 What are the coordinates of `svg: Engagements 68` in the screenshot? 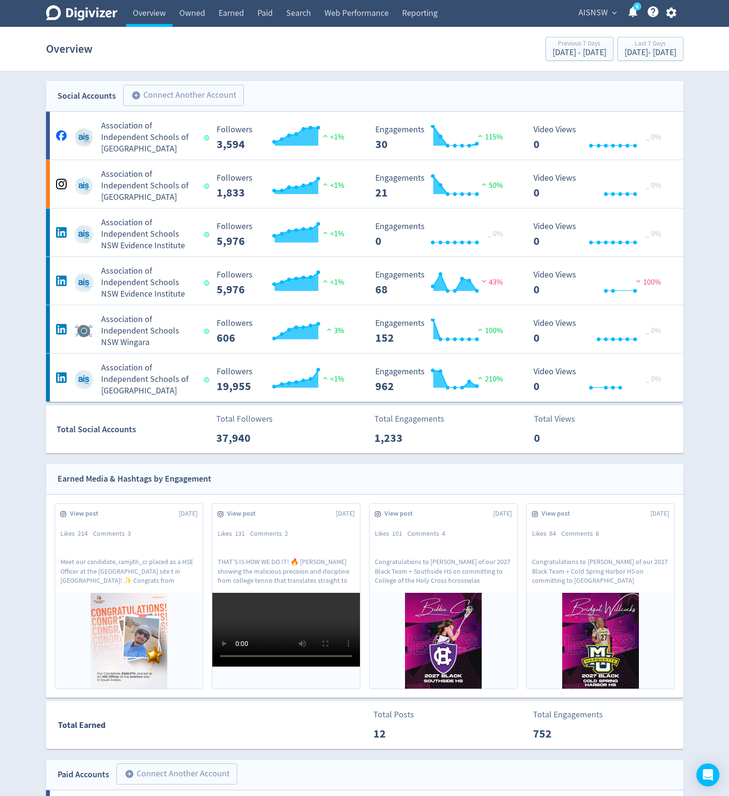 It's located at (442, 283).